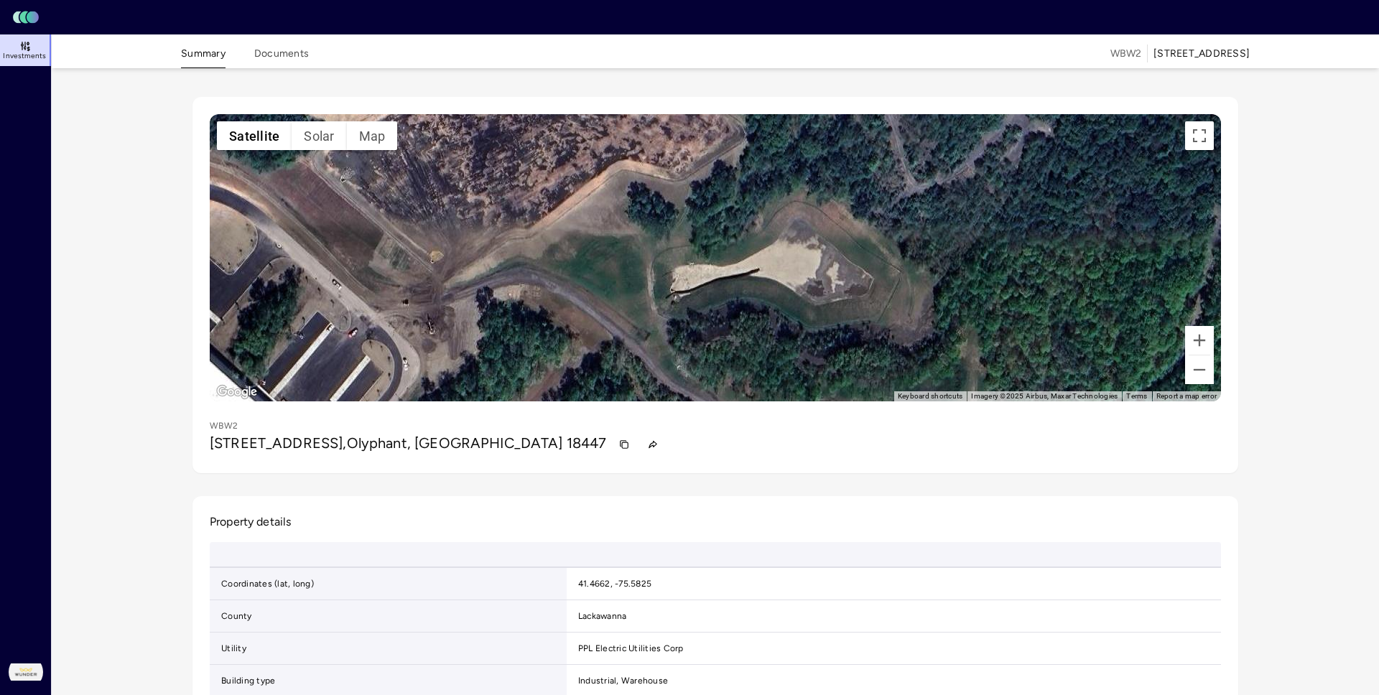 The width and height of the screenshot is (1379, 695). I want to click on a: Summary, so click(203, 57).